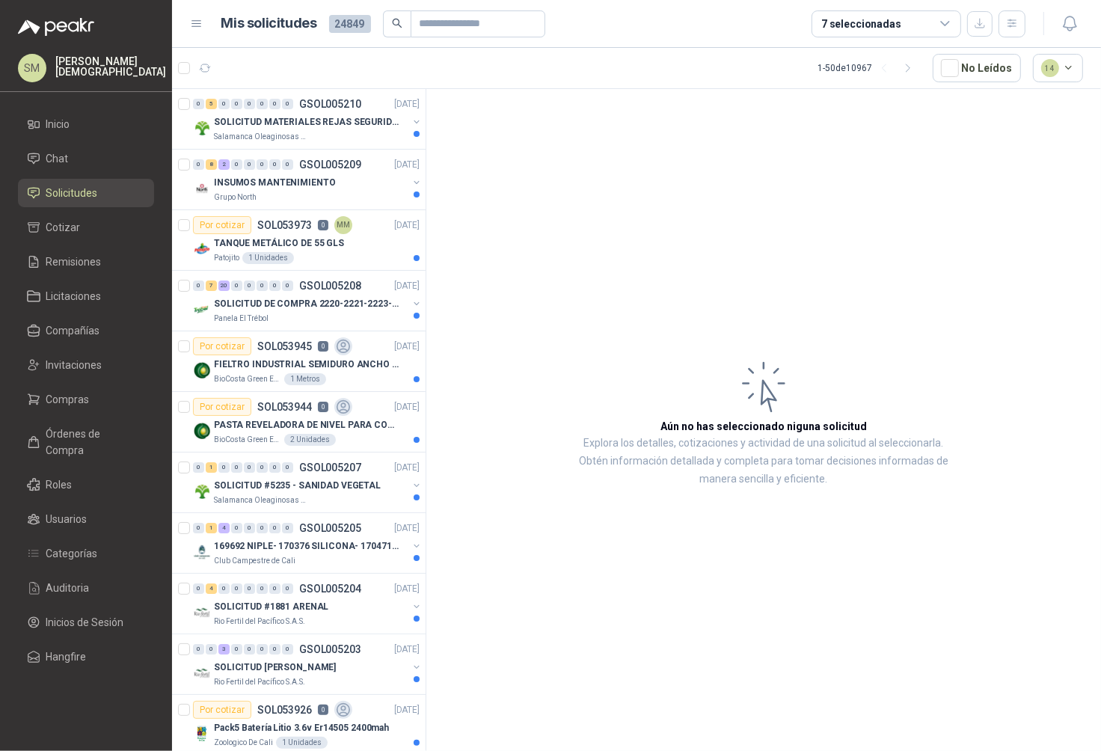  Describe the element at coordinates (211, 104) in the screenshot. I see `div: 5` at that location.